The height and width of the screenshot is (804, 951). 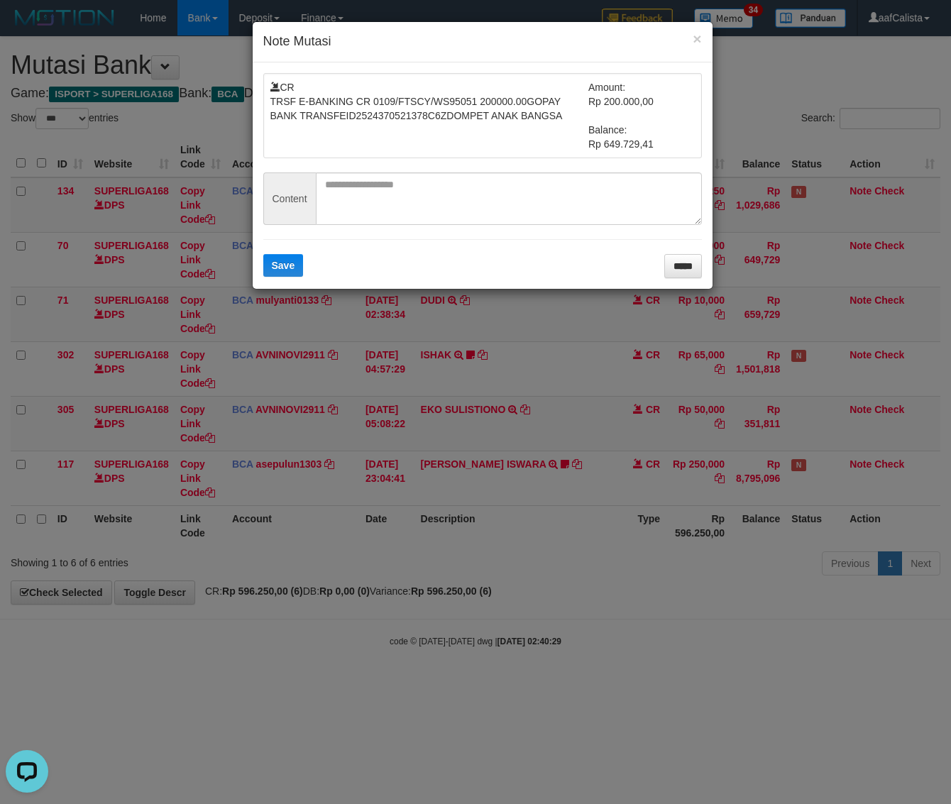 I want to click on h4: Note Mutasi, so click(x=482, y=42).